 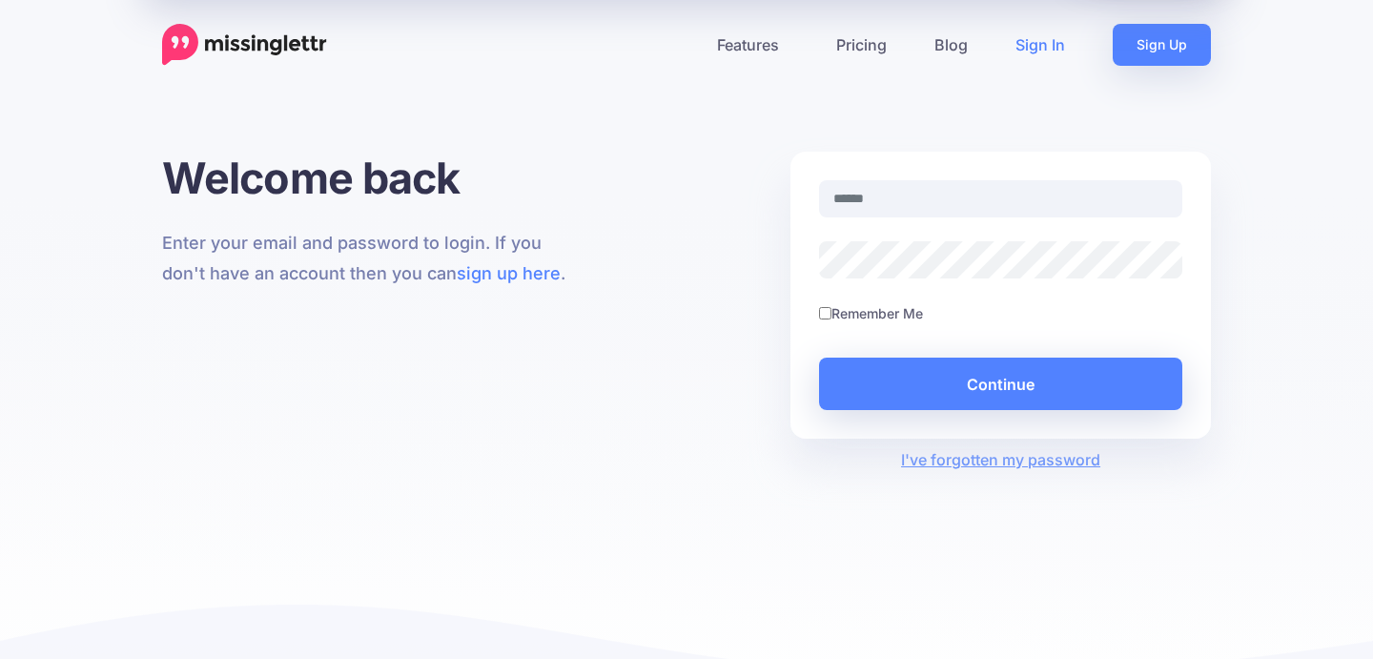 What do you see at coordinates (1001, 383) in the screenshot?
I see `button: Continue` at bounding box center [1001, 383].